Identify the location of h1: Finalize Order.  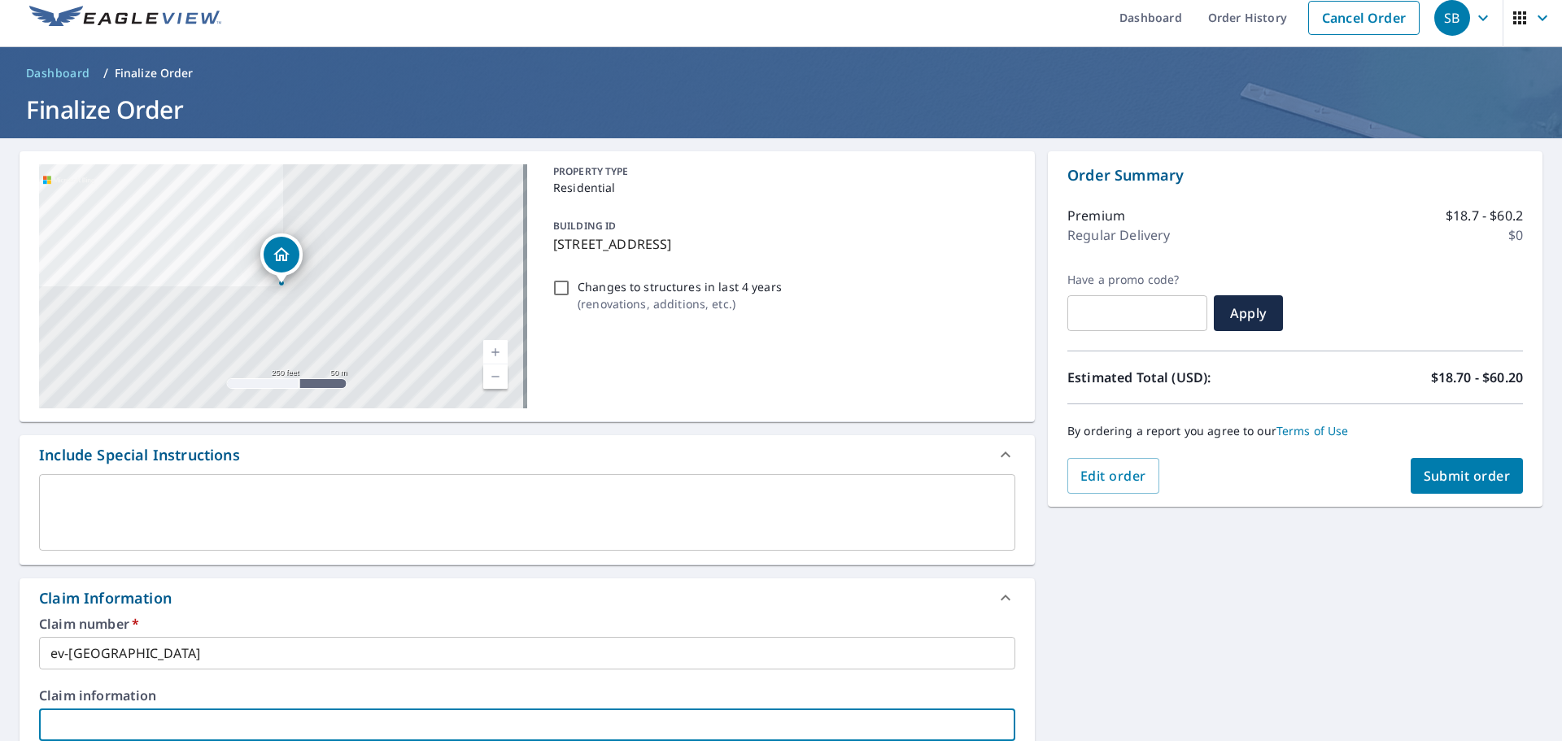
(781, 109).